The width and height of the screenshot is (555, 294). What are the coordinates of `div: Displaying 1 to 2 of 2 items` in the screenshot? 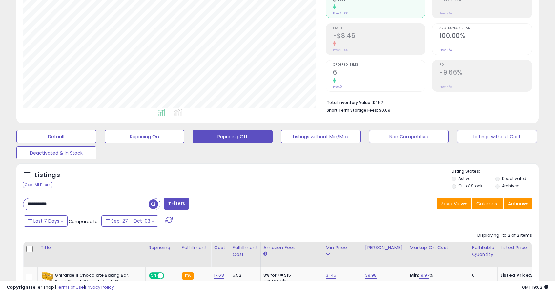 It's located at (504, 236).